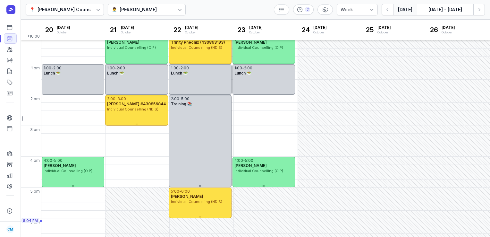 This screenshot has height=237, width=490. What do you see at coordinates (35, 130) in the screenshot?
I see `span: 3 pm` at bounding box center [35, 130].